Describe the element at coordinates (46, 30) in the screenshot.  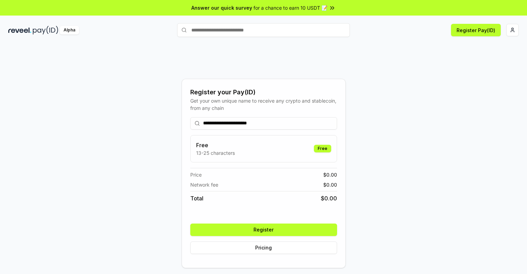
I see `img: pay_id` at that location.